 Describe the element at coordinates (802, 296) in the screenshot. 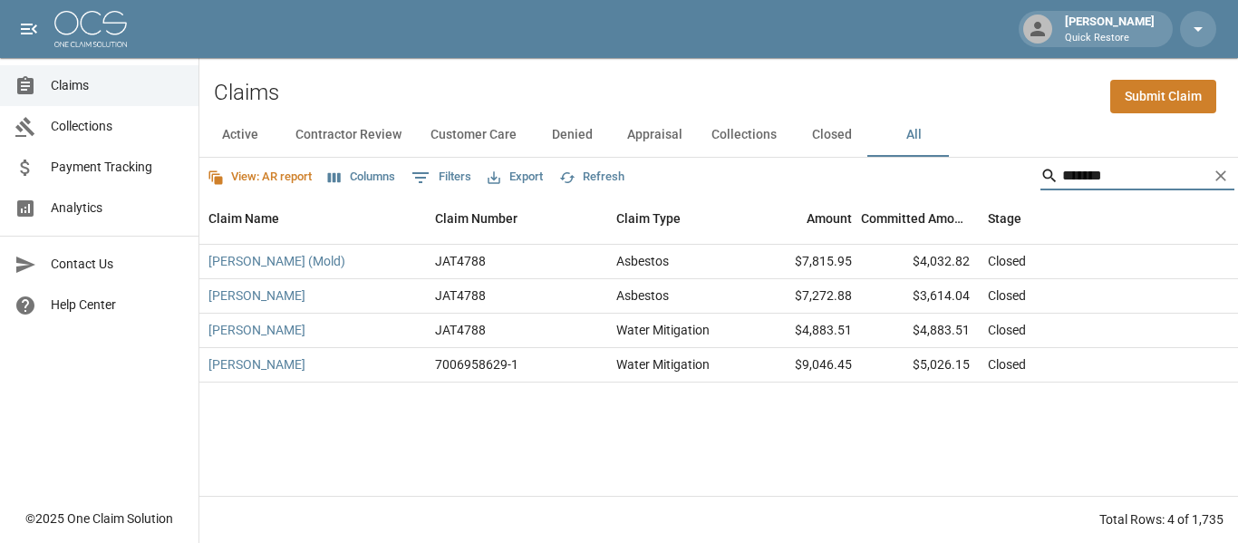

I see `div: $7,272.88` at that location.